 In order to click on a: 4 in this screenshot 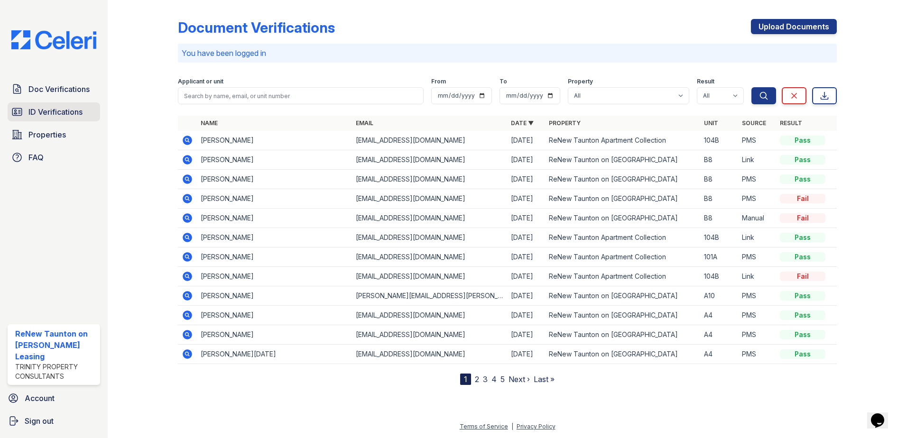, I will do `click(494, 380)`.